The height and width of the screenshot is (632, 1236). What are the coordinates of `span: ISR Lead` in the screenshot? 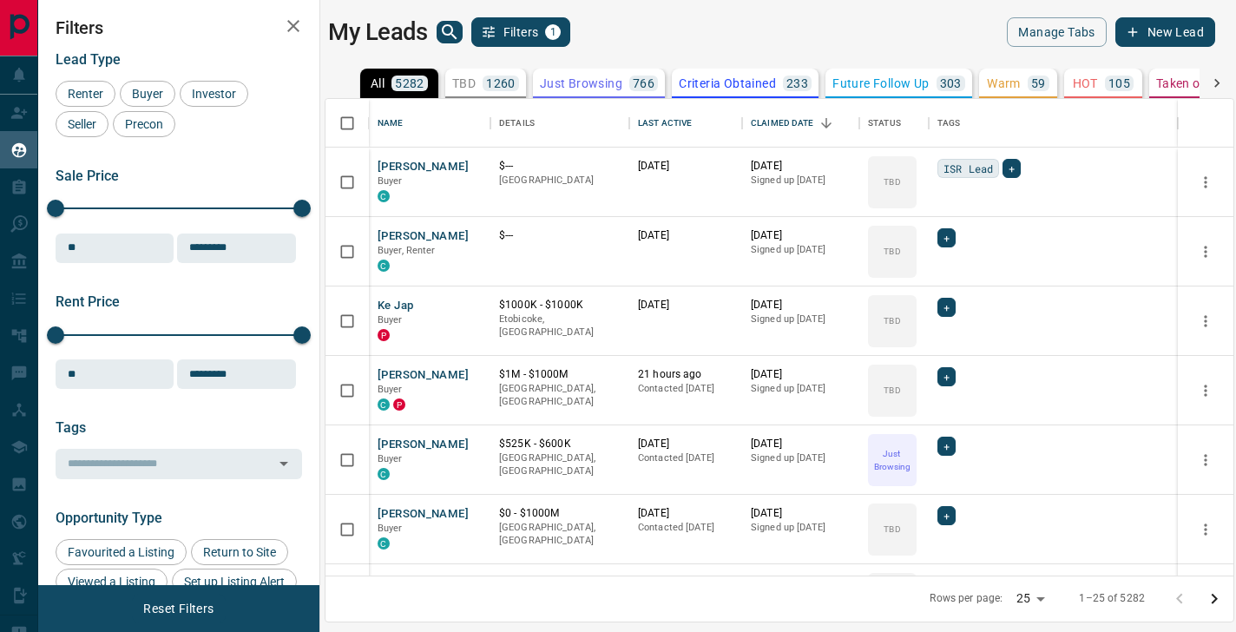 It's located at (968, 168).